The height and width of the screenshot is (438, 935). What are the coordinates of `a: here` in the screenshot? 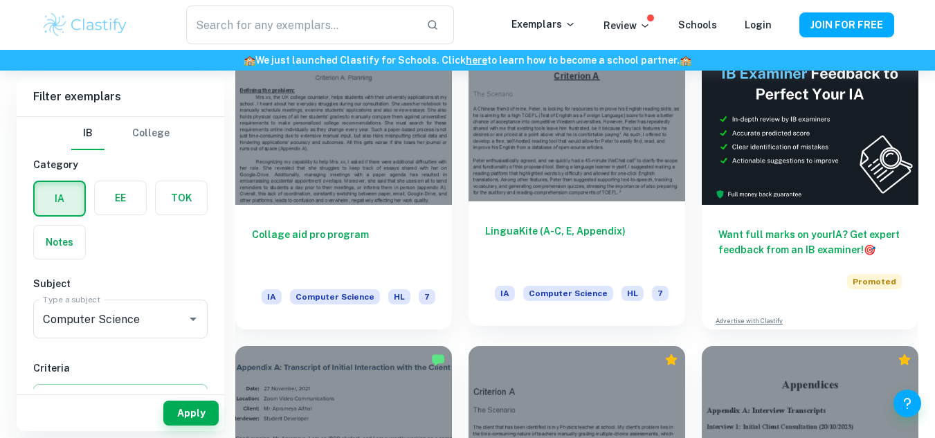 It's located at (476, 60).